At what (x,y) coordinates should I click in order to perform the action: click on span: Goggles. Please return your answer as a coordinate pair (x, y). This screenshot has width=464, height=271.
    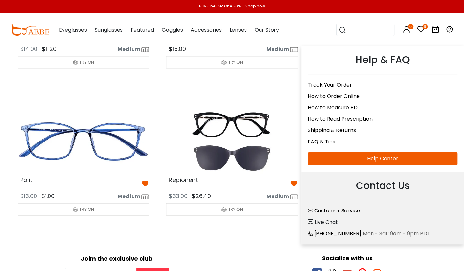
    Looking at the image, I should click on (172, 30).